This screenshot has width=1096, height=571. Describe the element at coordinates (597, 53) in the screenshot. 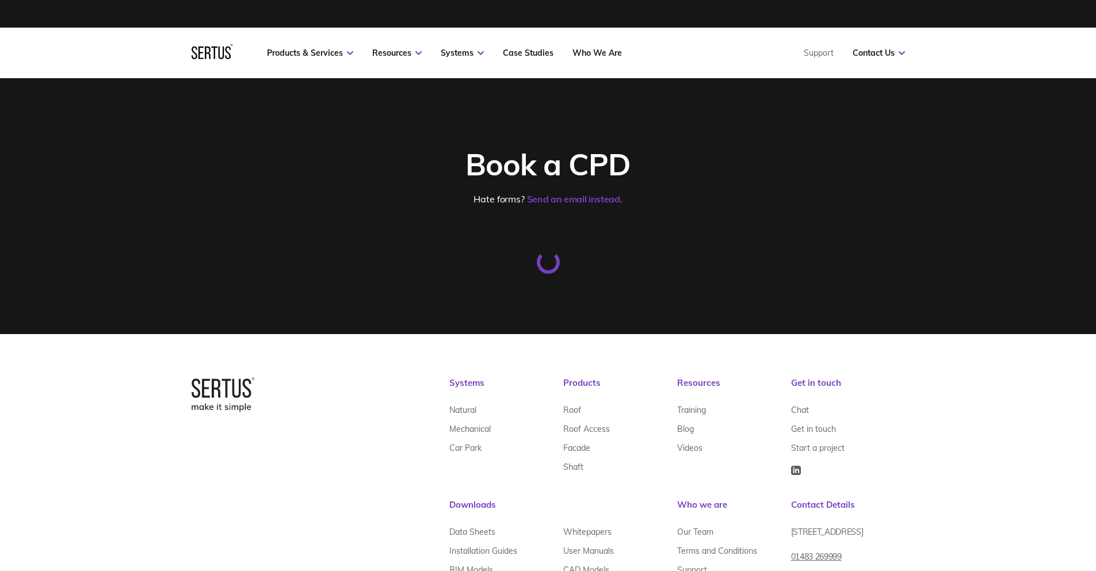

I see `a: Who We Are` at that location.